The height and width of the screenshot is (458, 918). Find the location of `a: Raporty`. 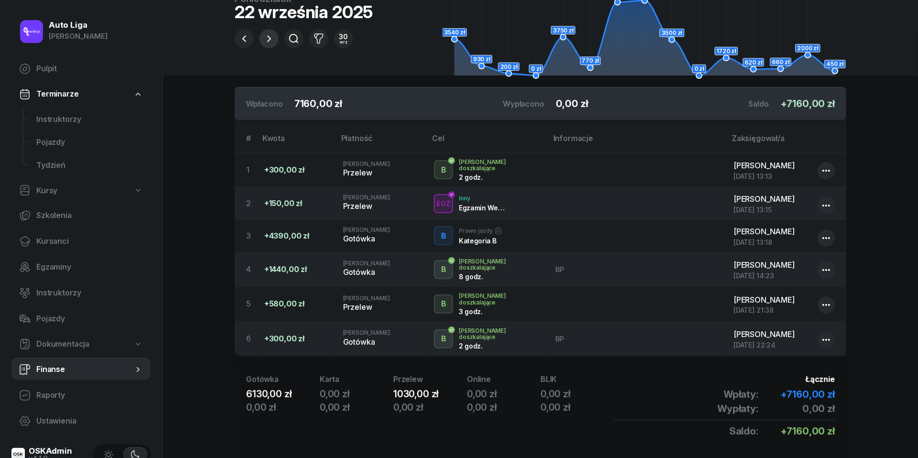

a: Raporty is located at coordinates (81, 395).